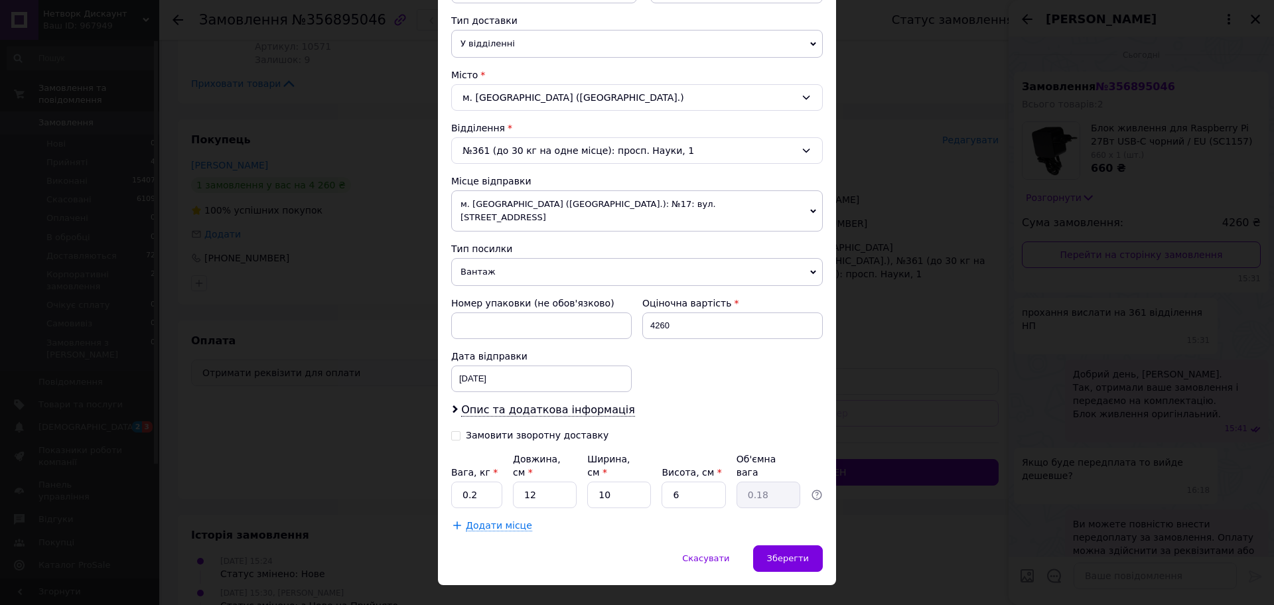 The height and width of the screenshot is (605, 1274). Describe the element at coordinates (637, 75) in the screenshot. I see `div: Місто` at that location.